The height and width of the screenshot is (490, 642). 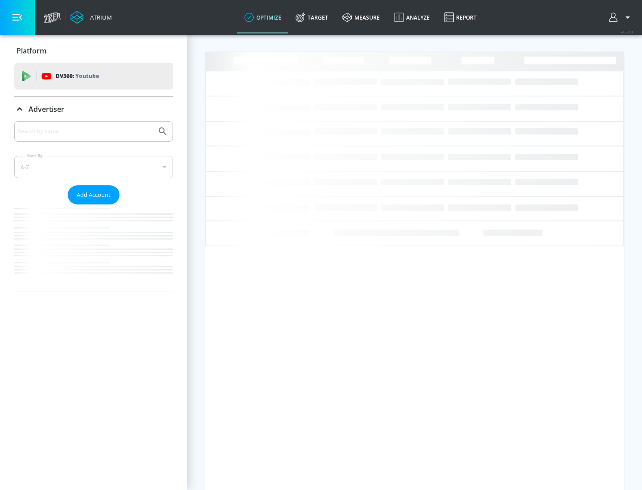 What do you see at coordinates (99, 17) in the screenshot?
I see `div: Atrium` at bounding box center [99, 17].